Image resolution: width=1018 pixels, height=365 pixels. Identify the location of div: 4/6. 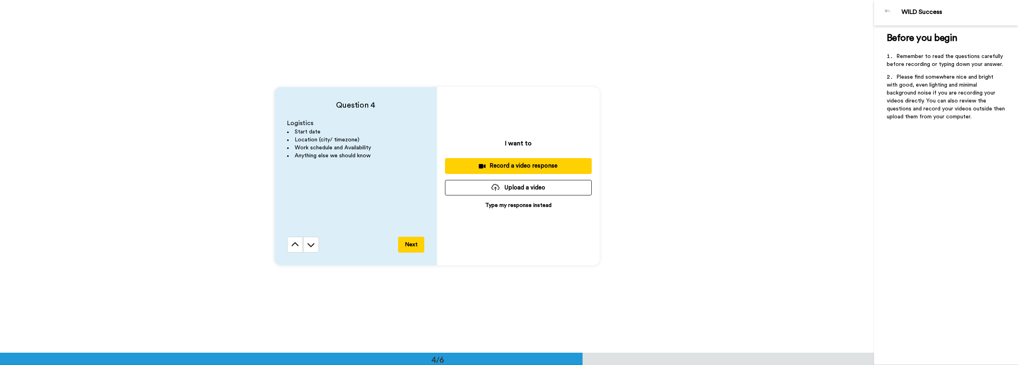
(438, 360).